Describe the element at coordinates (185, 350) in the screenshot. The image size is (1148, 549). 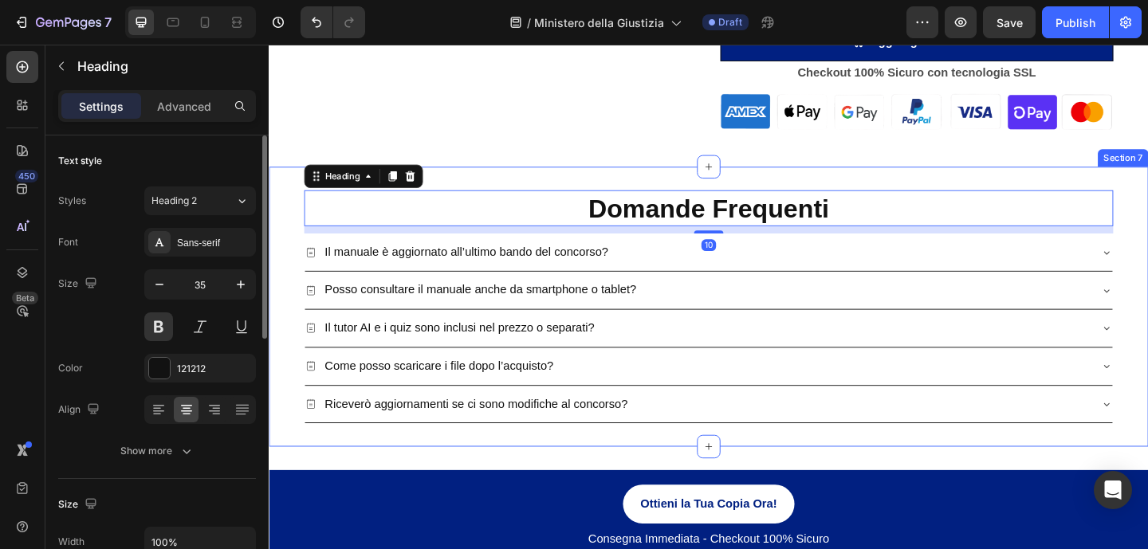
I see `p: Come posso scaricare i file dopo l’acquisto?` at that location.